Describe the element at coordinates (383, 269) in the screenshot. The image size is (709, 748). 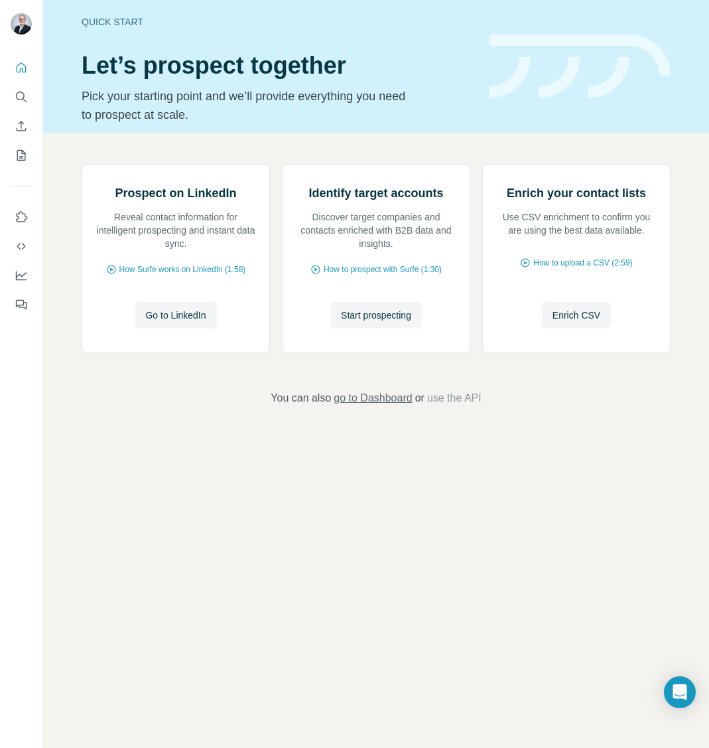
I see `span: How to prospect with Surfe (1:30)` at that location.